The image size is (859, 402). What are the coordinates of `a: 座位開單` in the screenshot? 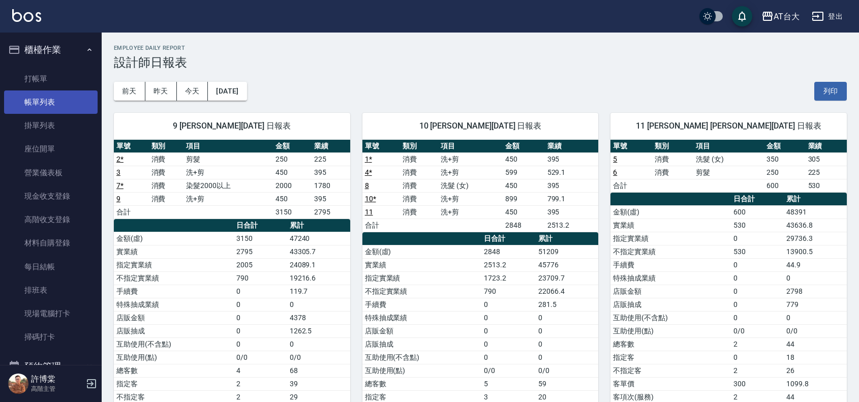 It's located at (51, 149).